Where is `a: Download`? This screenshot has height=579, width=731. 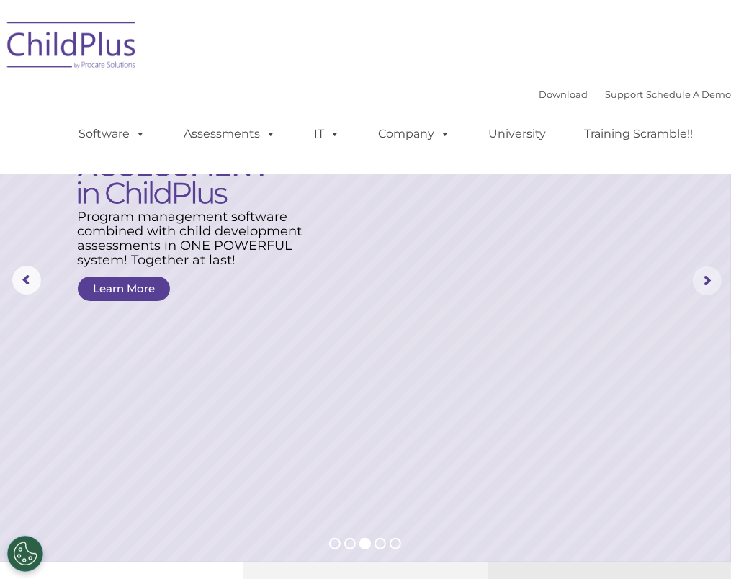
a: Download is located at coordinates (563, 94).